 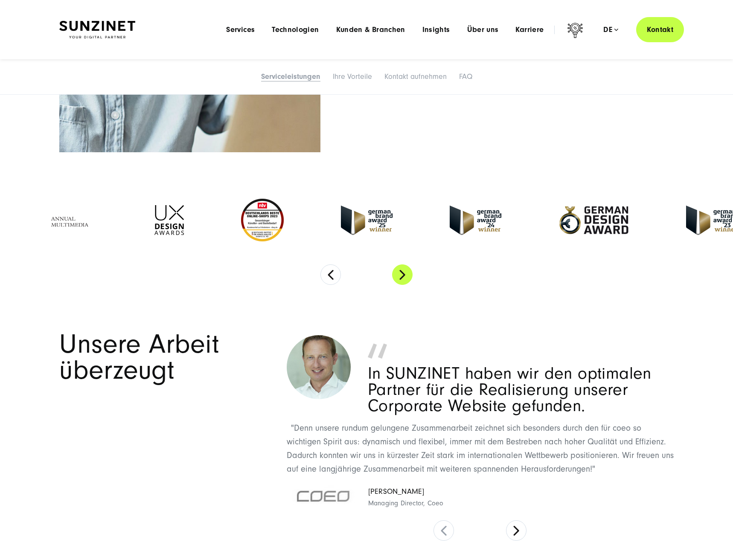 I want to click on img: Deutschlands beste Online Shops 2023 - boesner - Kunde - SUNZINET, so click(x=262, y=220).